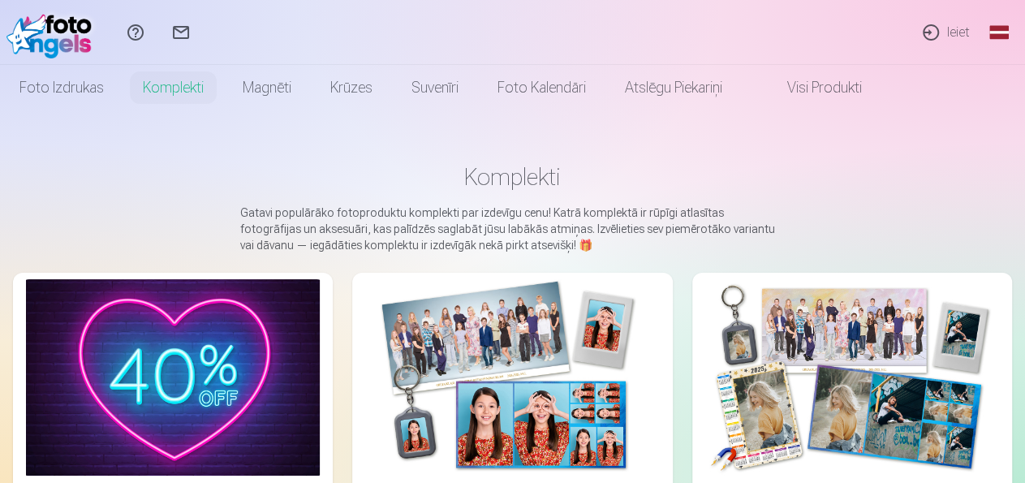 Image resolution: width=1025 pixels, height=483 pixels. I want to click on a: Magnēti, so click(267, 88).